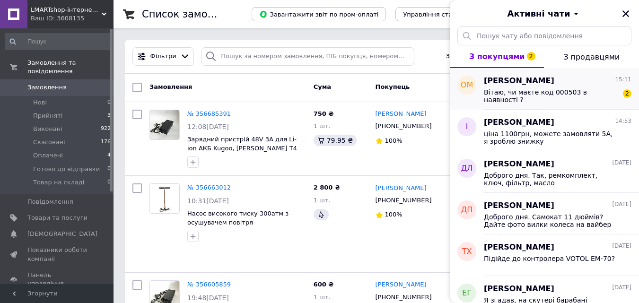 Image resolution: width=639 pixels, height=303 pixels. Describe the element at coordinates (57, 218) in the screenshot. I see `span: Товари та послуги` at that location.